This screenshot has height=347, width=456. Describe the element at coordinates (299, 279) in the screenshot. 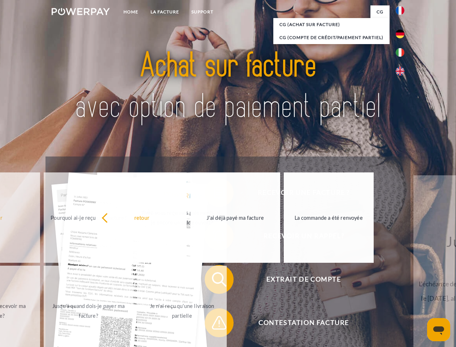

I see `a: Extrait de compte` at that location.